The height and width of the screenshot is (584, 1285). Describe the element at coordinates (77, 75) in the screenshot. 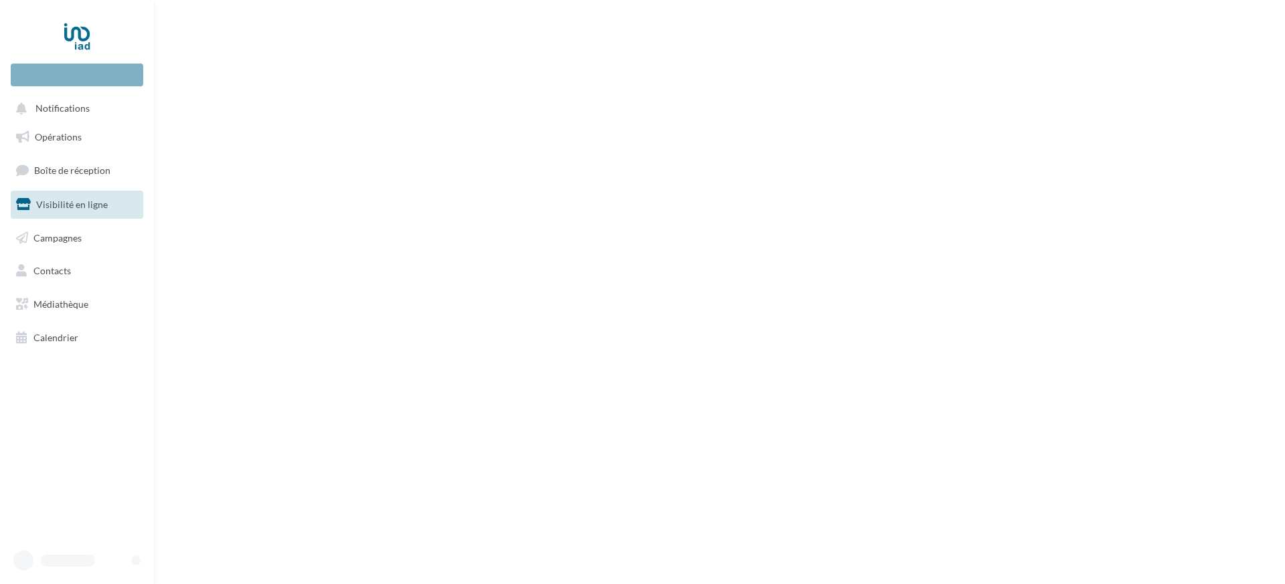

I see `div: Nouvelle campagne` at that location.